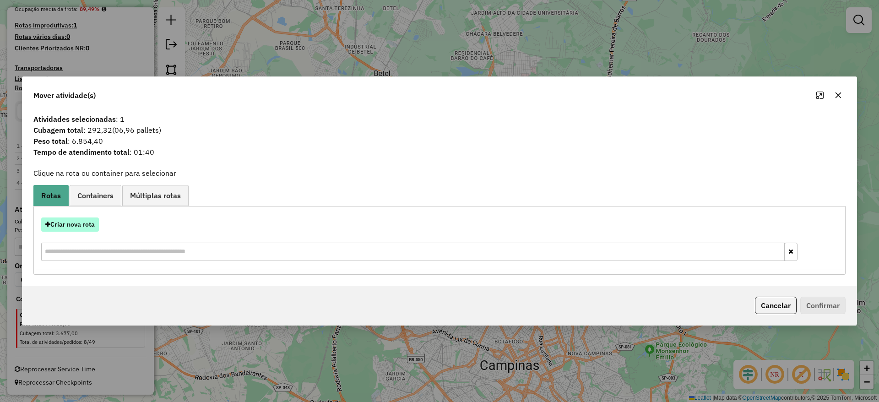 Image resolution: width=879 pixels, height=402 pixels. What do you see at coordinates (95, 195) in the screenshot?
I see `span: Containers` at bounding box center [95, 195].